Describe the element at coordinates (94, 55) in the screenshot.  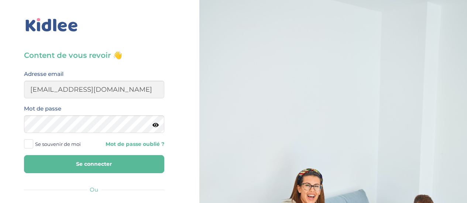
I see `h3: Content de vous revoir 👋` at that location.